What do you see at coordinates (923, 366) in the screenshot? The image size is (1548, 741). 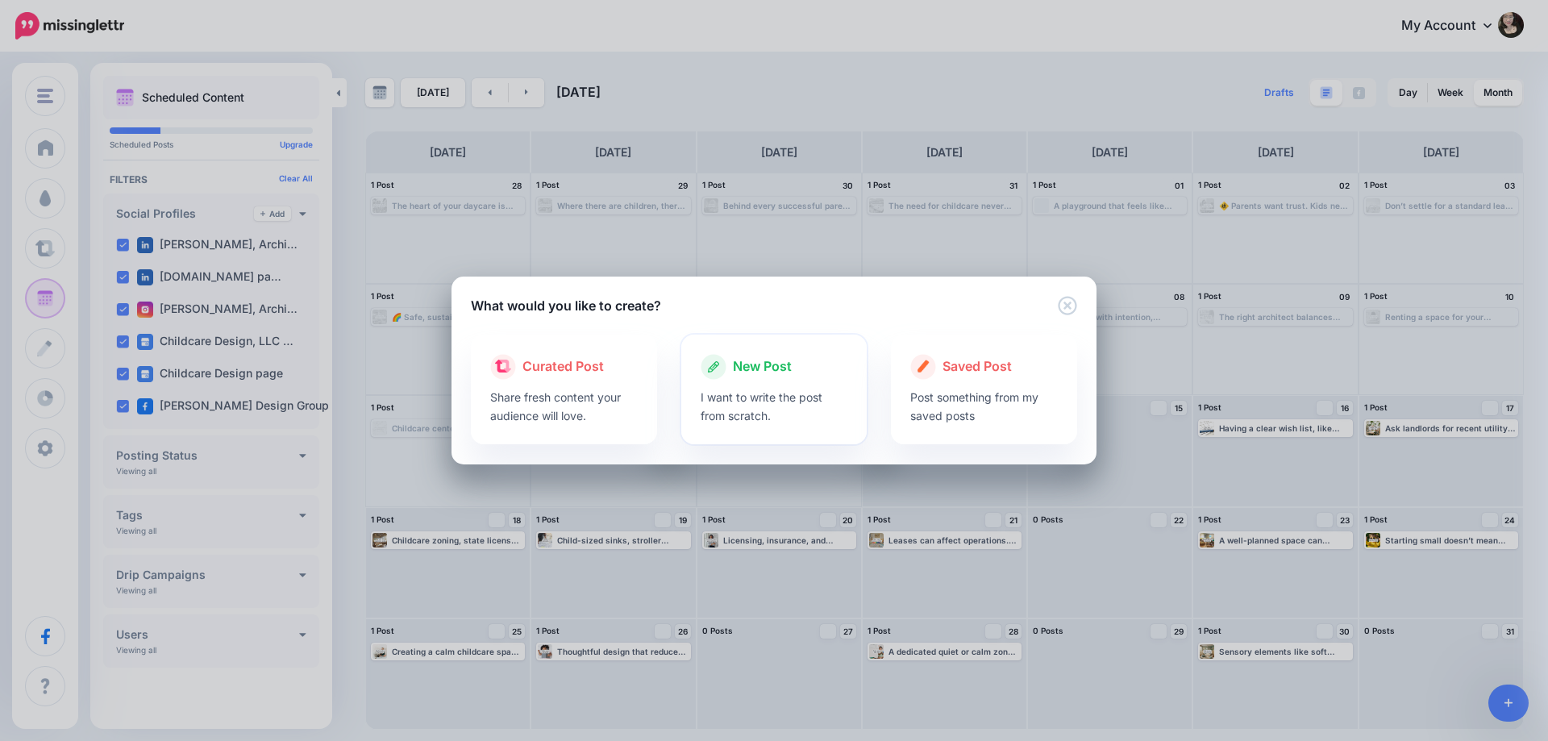 I see `img: create.png` at bounding box center [923, 366].